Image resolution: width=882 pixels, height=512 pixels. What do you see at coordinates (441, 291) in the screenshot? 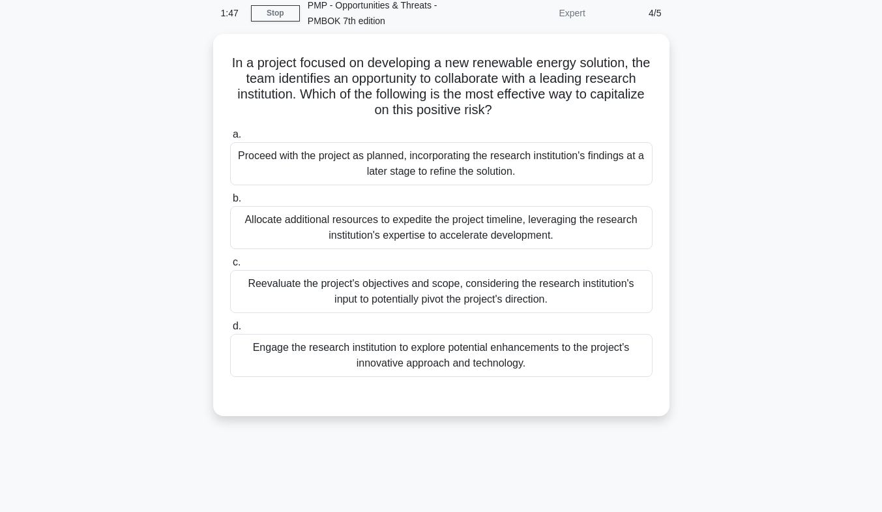
I see `div: Reevaluate the project's objectives and scope, considering the research institution's input to po...` at bounding box center [441, 291].